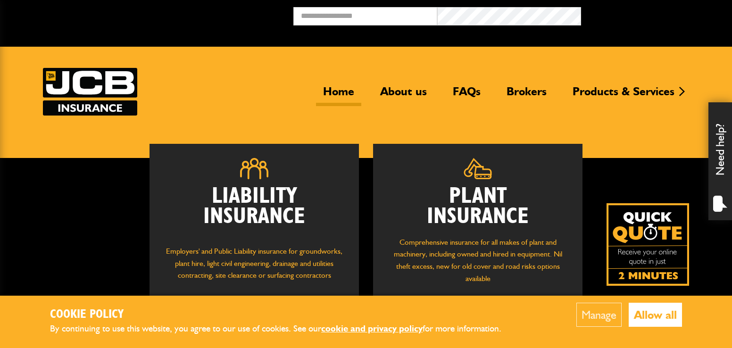 Image resolution: width=732 pixels, height=348 pixels. I want to click on a: Brokers, so click(526, 95).